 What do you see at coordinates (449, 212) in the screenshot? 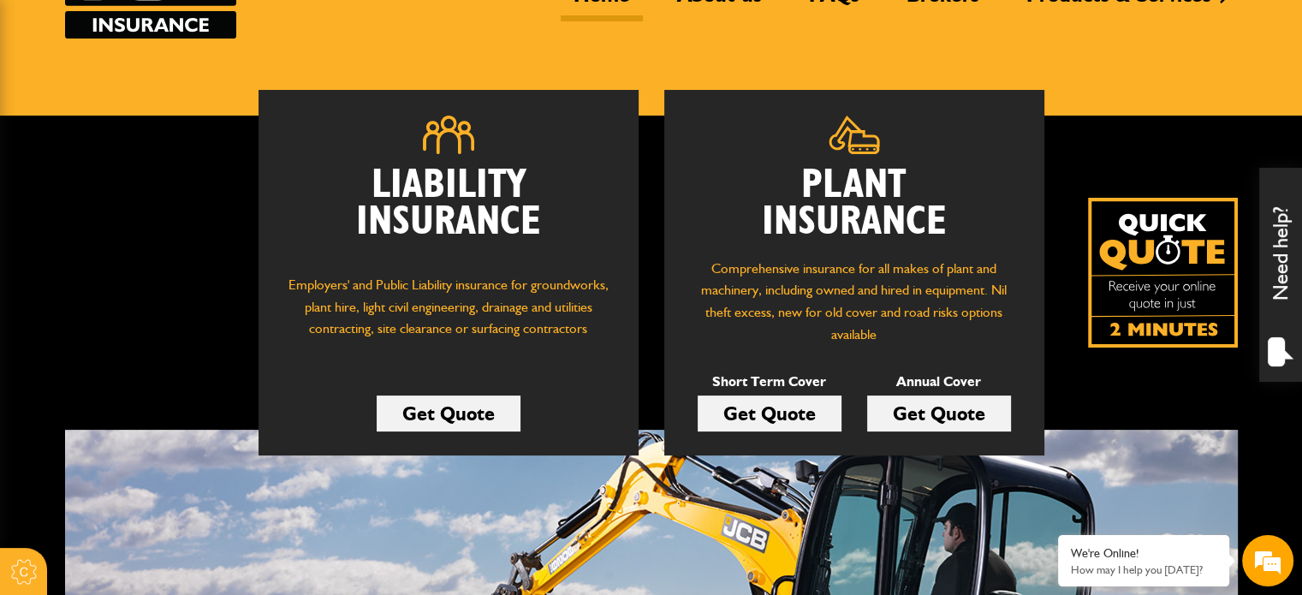
I see `h2: Liability Insurance` at bounding box center [449, 212].